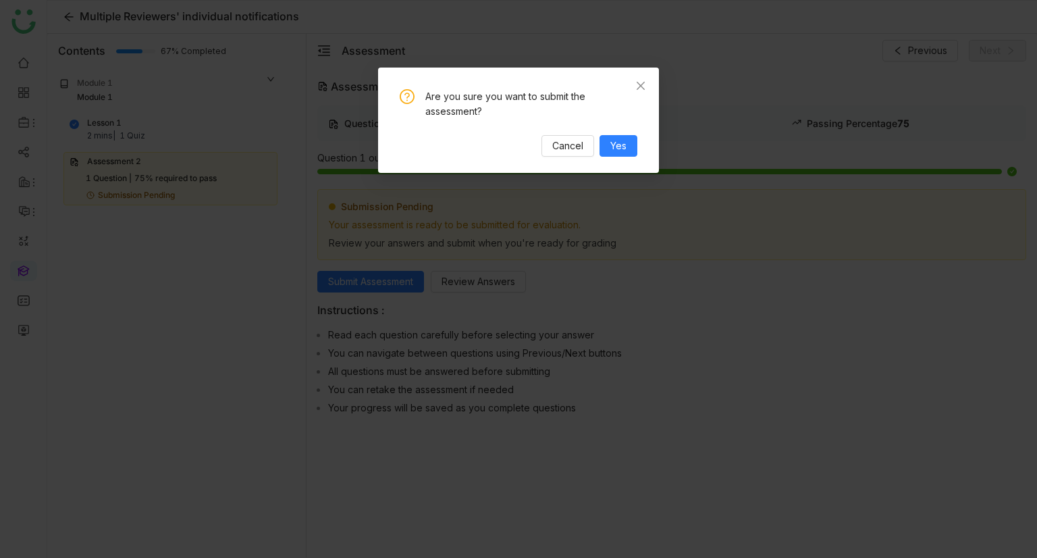 Image resolution: width=1037 pixels, height=558 pixels. What do you see at coordinates (568, 146) in the screenshot?
I see `button: Cancel` at bounding box center [568, 146].